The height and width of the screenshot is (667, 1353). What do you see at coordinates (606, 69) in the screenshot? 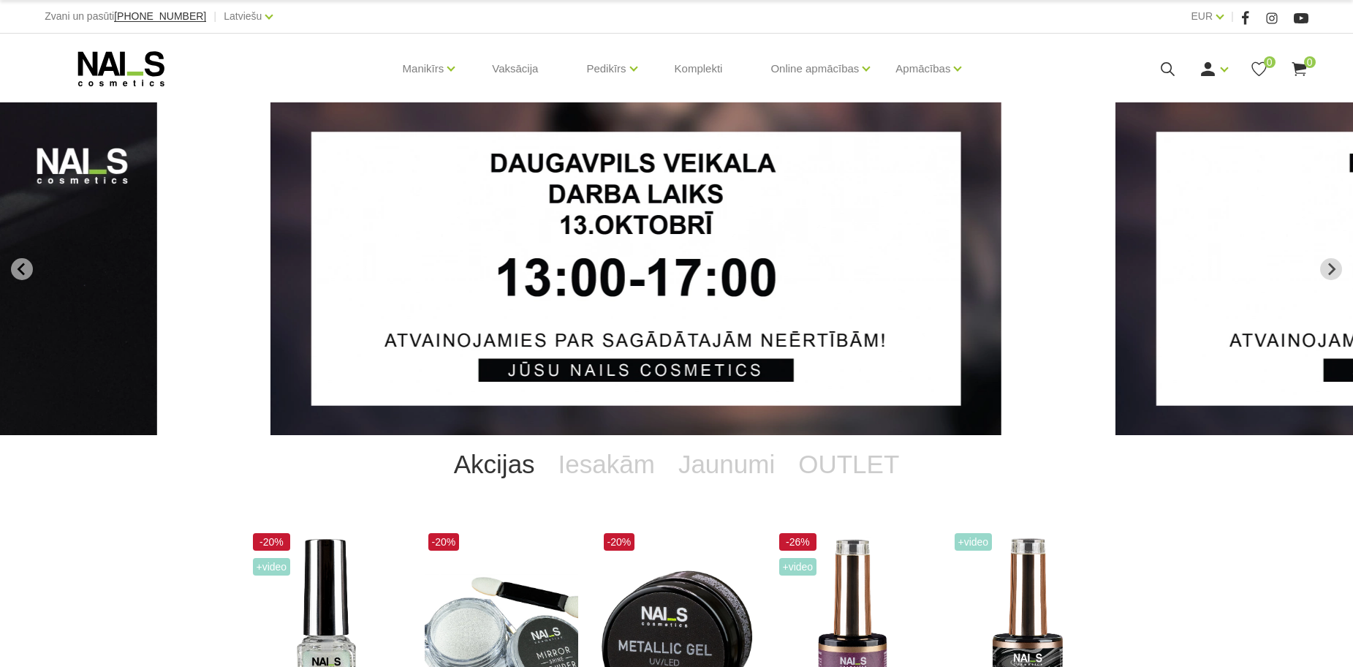
I see `a: Pedikīrs` at bounding box center [606, 69].